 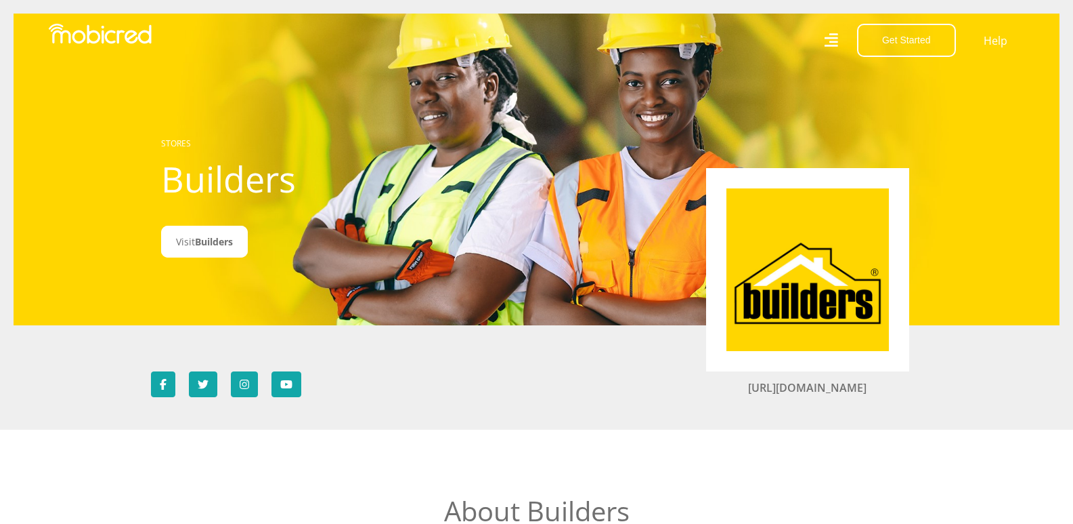 What do you see at coordinates (244, 384) in the screenshot?
I see `a: Follow Builders on Instagram` at bounding box center [244, 384].